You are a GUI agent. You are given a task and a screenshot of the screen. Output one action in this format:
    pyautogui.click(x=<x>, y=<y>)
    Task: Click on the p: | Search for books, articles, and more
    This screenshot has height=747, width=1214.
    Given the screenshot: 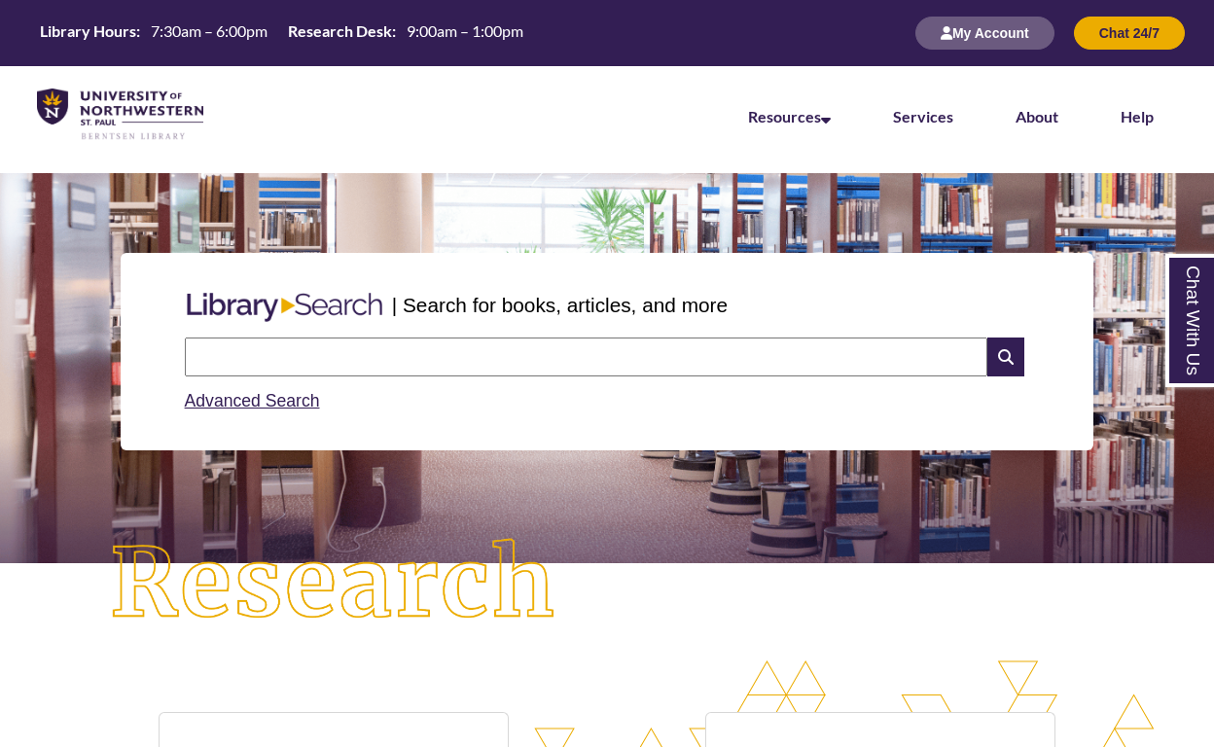 What is the action you would take?
    pyautogui.click(x=559, y=305)
    